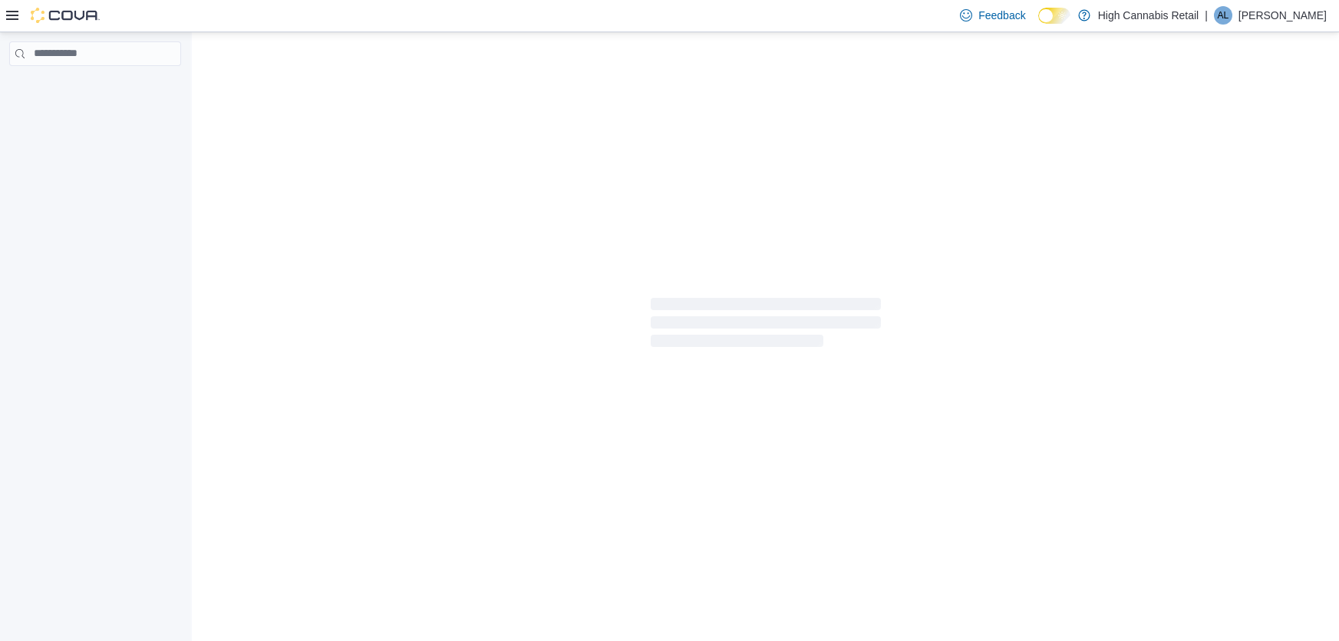 The height and width of the screenshot is (641, 1339). I want to click on nav: Complex example, so click(95, 87).